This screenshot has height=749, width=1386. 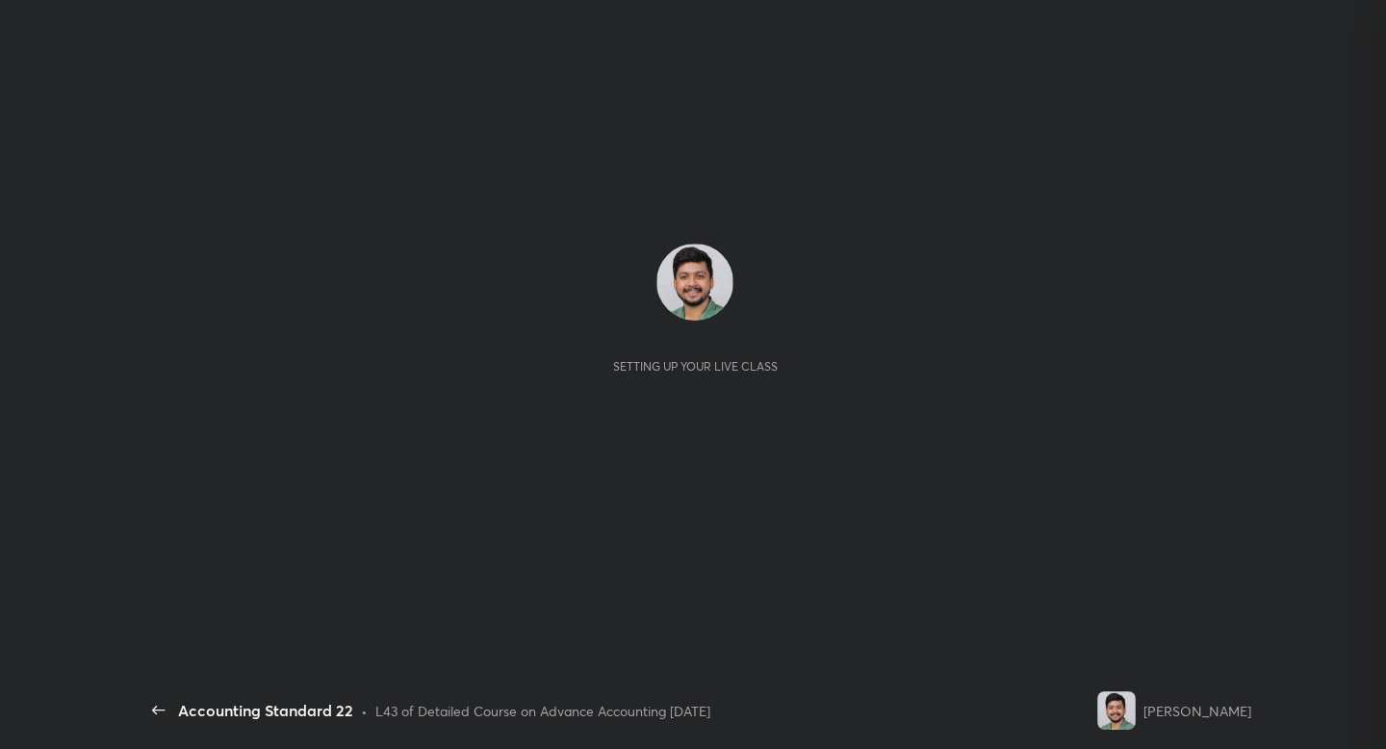 I want to click on div: Setting up your live class, so click(x=695, y=366).